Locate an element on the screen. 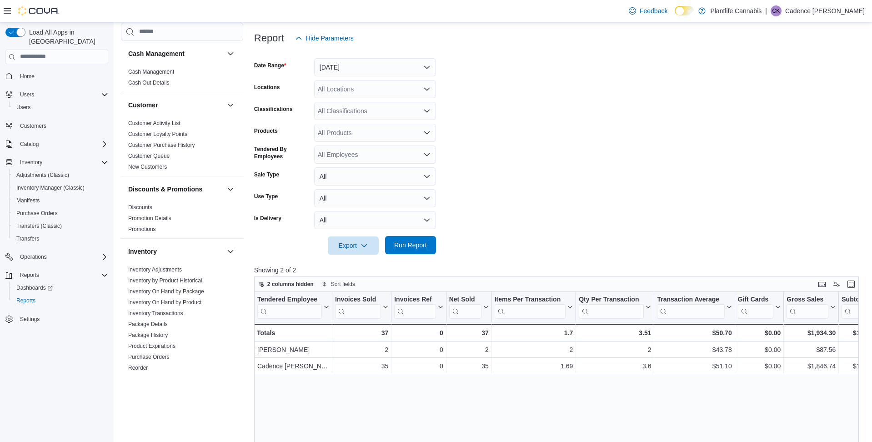  div: 3.51 is located at coordinates (615, 333).